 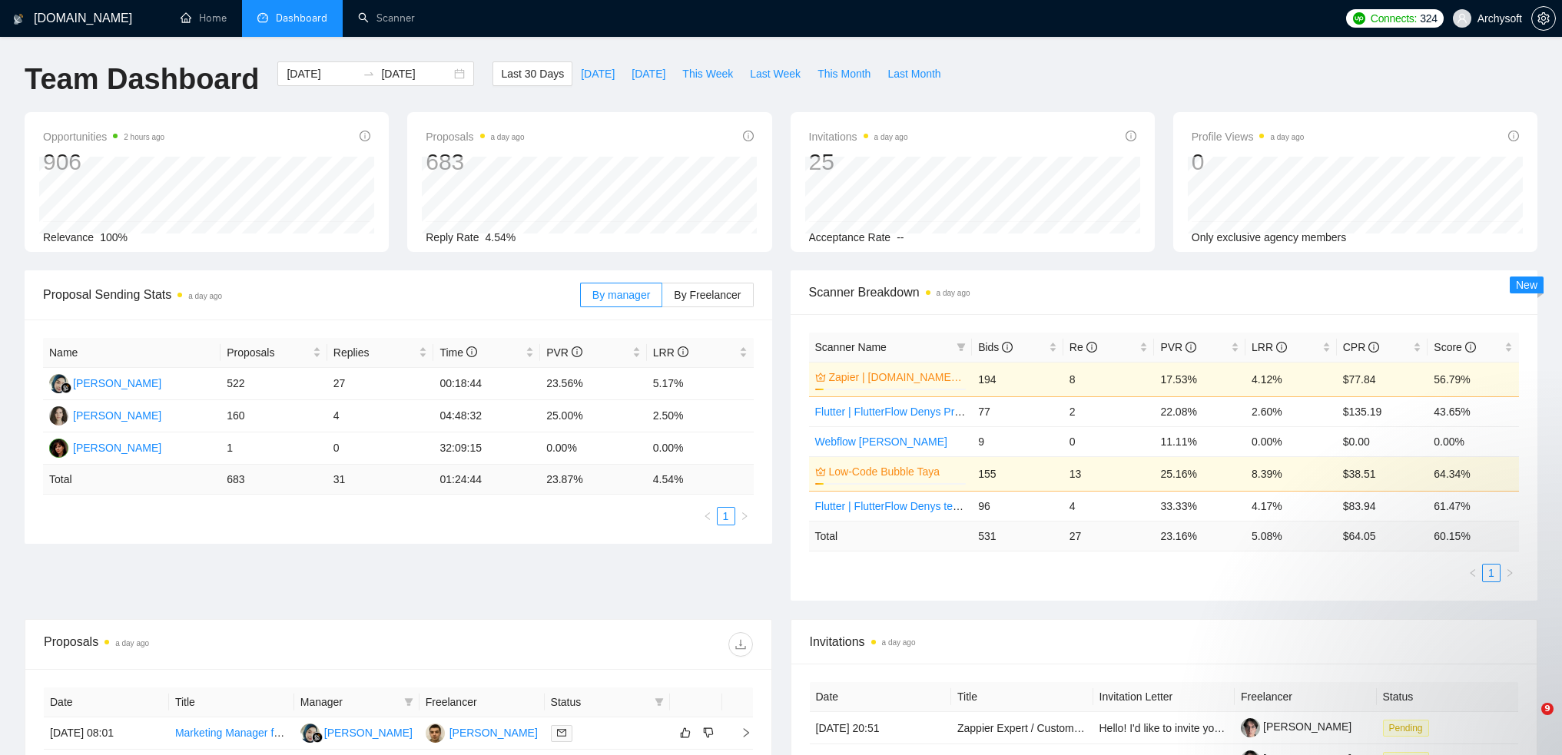 I want to click on td: 8, so click(x=1109, y=379).